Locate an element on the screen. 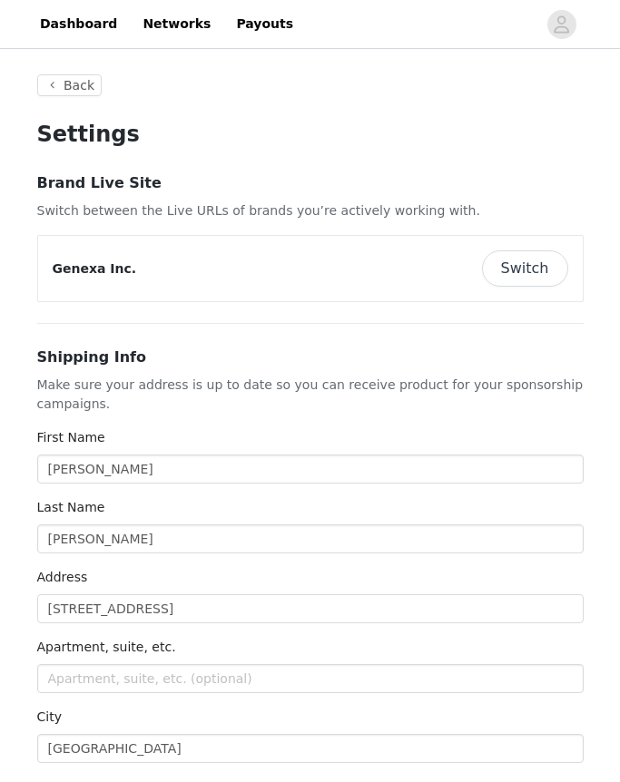 The width and height of the screenshot is (620, 782). input: Address is located at coordinates (310, 609).